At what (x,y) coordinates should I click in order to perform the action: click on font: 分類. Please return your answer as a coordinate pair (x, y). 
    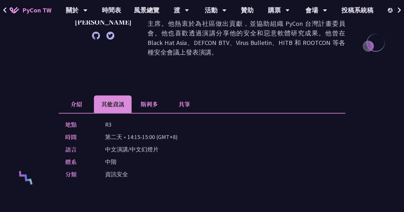
    Looking at the image, I should click on (71, 174).